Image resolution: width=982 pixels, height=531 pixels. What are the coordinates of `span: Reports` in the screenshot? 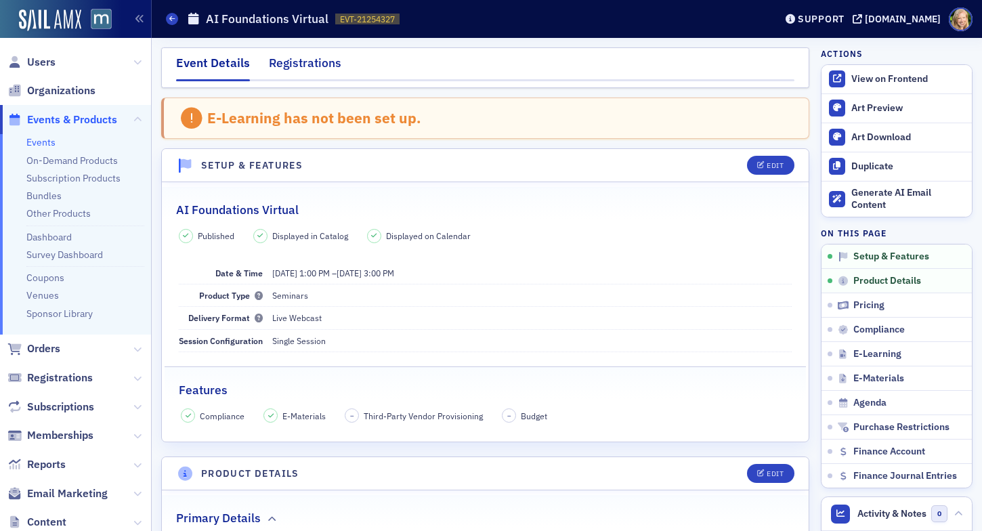 It's located at (46, 465).